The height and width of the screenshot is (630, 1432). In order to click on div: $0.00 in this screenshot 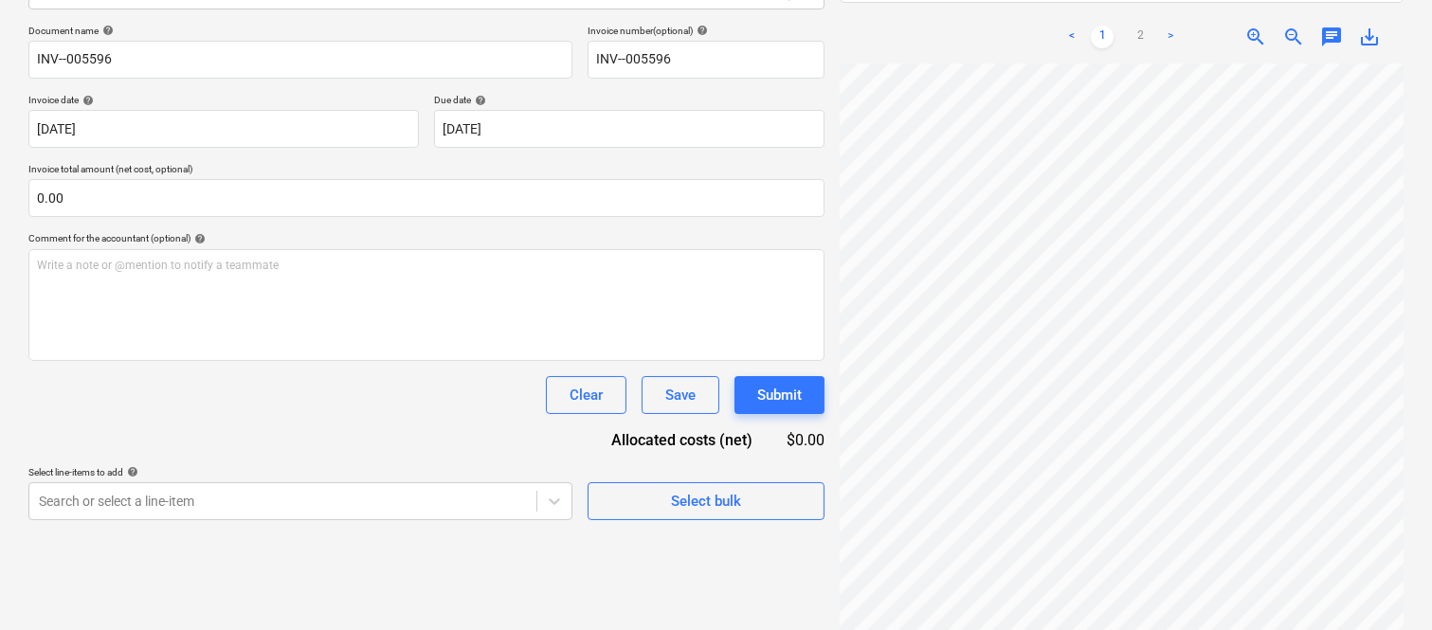, I will do `click(804, 440)`.